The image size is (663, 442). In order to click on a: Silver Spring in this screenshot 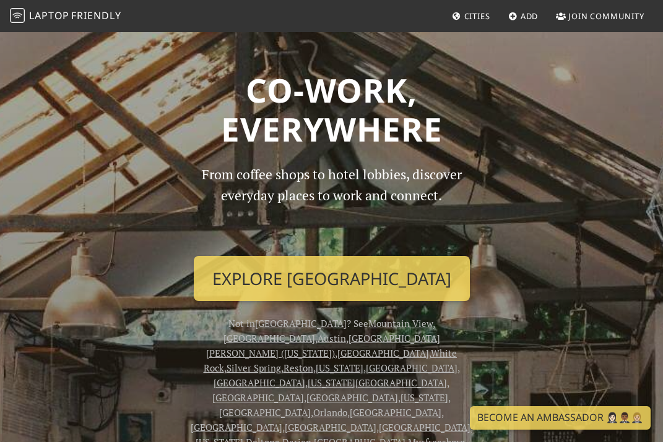, I will do `click(254, 368)`.